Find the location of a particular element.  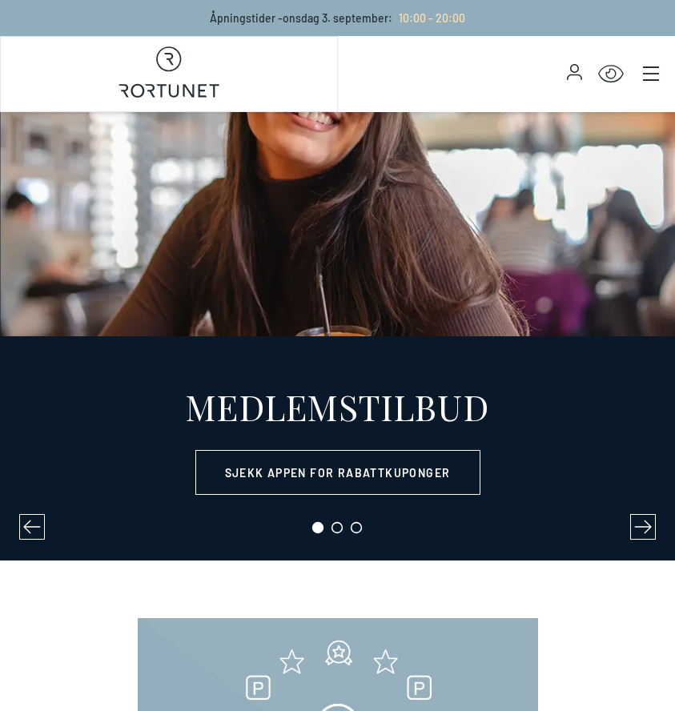

div: MEDLEMSTILBUD is located at coordinates (337, 407).